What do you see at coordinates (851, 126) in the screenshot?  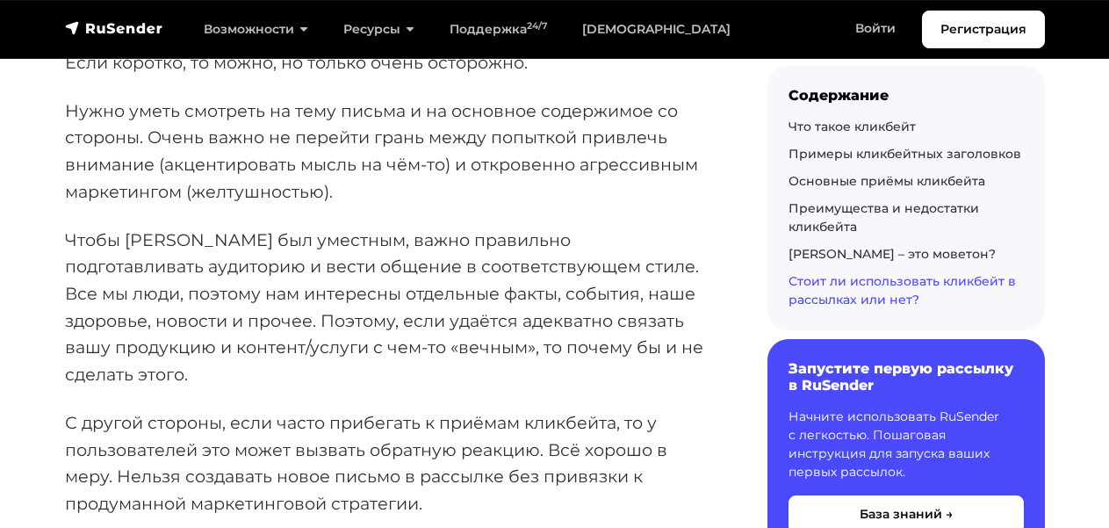 I see `a: Что такое кликбейт` at bounding box center [851, 126].